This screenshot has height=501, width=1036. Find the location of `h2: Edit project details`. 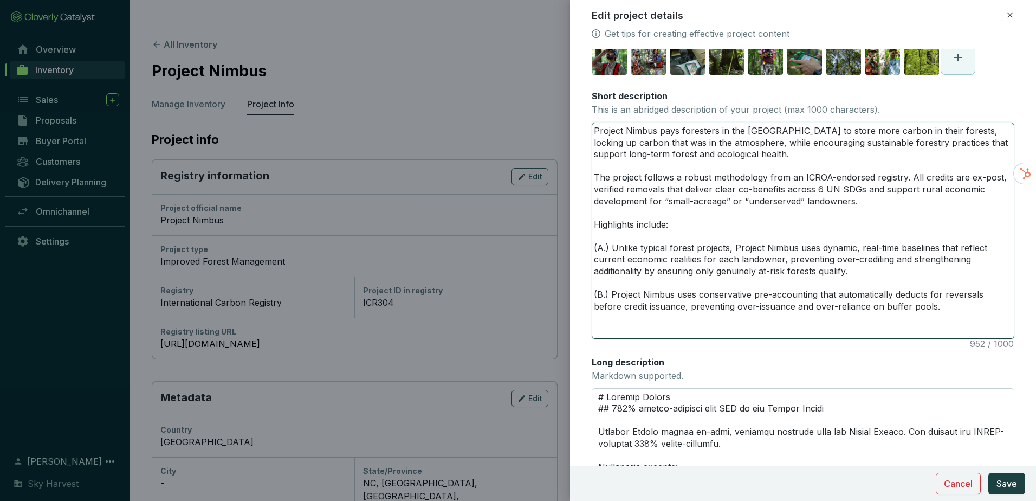

h2: Edit project details is located at coordinates (637, 16).